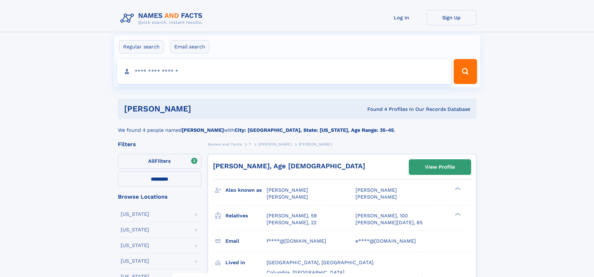  I want to click on h3: Email, so click(246, 241).